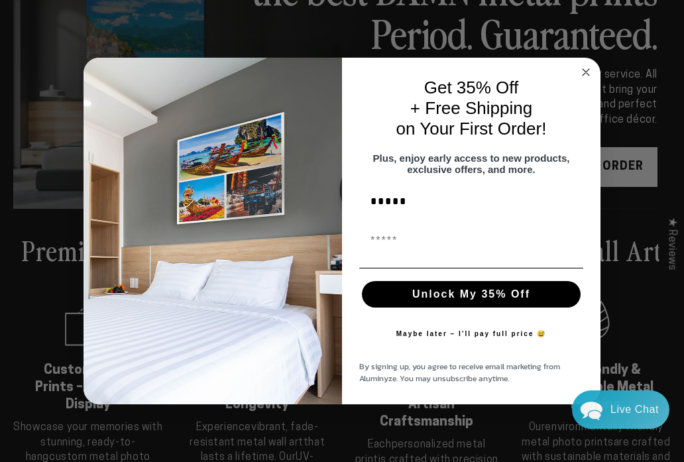 Image resolution: width=684 pixels, height=462 pixels. I want to click on img: 728e4f65-7e6c-44e2-b7d1-0292a396982f.jpeg, so click(213, 231).